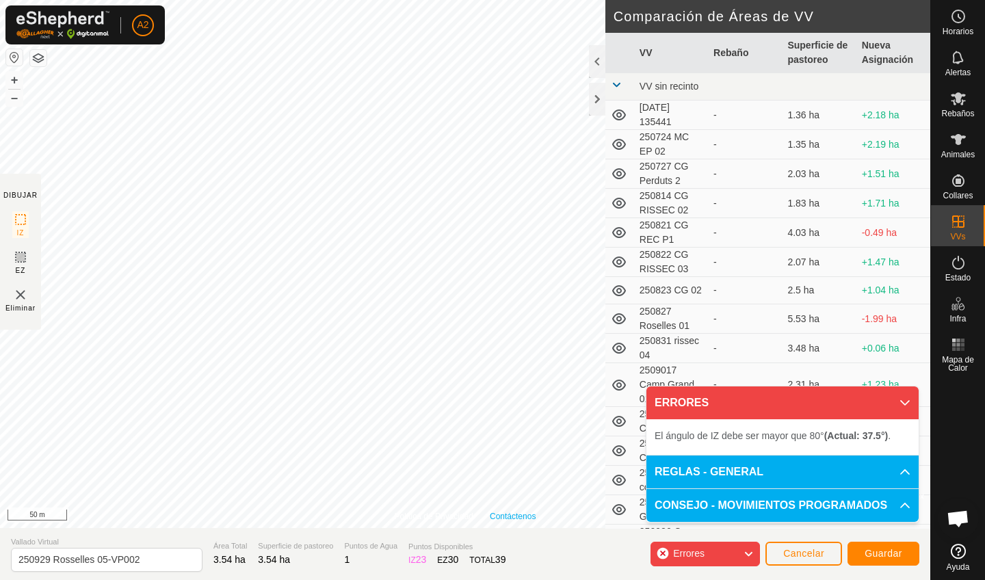  Describe the element at coordinates (671, 421) in the screenshot. I see `td: 250902 Mas Coquels 01` at that location.